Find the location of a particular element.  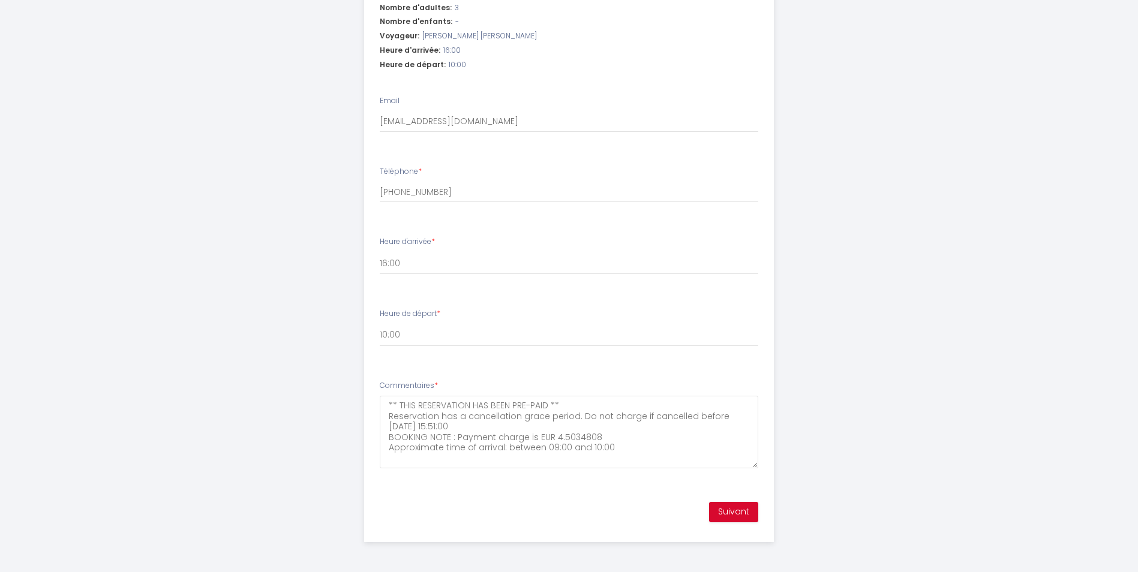

label: Commentaires is located at coordinates (409, 386).